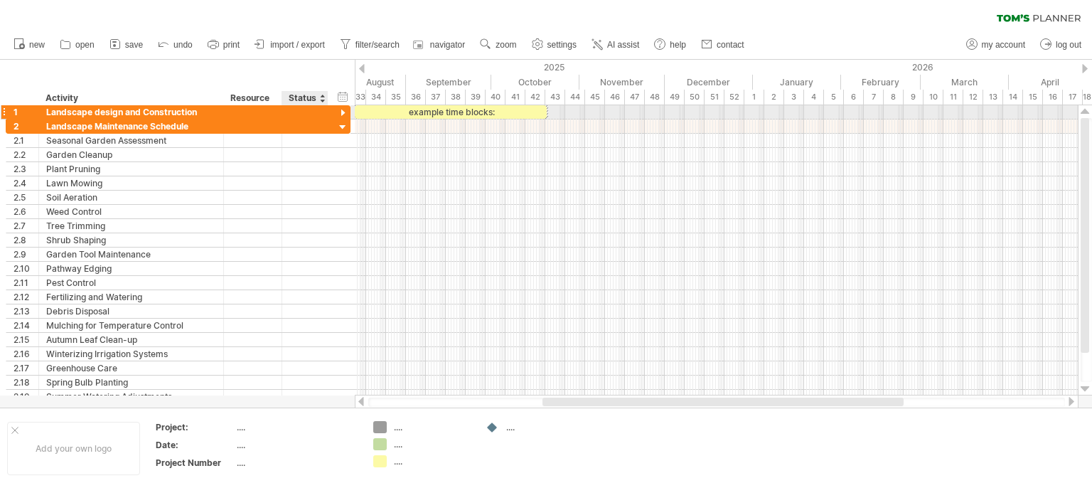 This screenshot has height=488, width=1092. I want to click on span: new, so click(37, 45).